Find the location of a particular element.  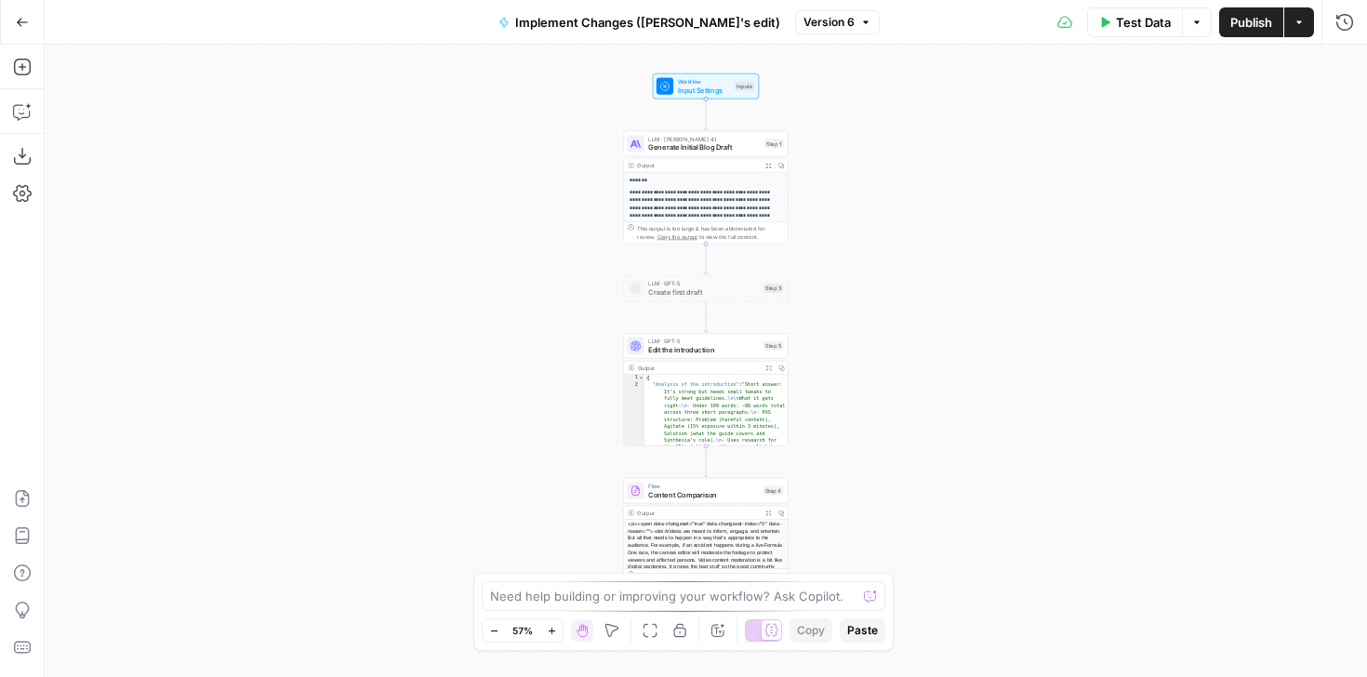

span: Copy the output is located at coordinates (678, 236).